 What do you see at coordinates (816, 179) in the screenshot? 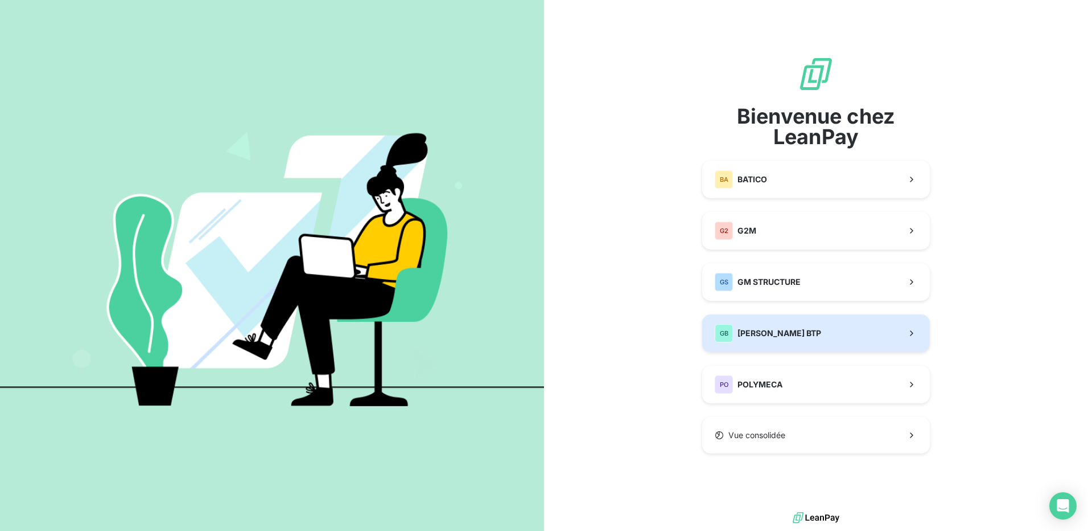
I see `button: BABATICO` at bounding box center [816, 179].